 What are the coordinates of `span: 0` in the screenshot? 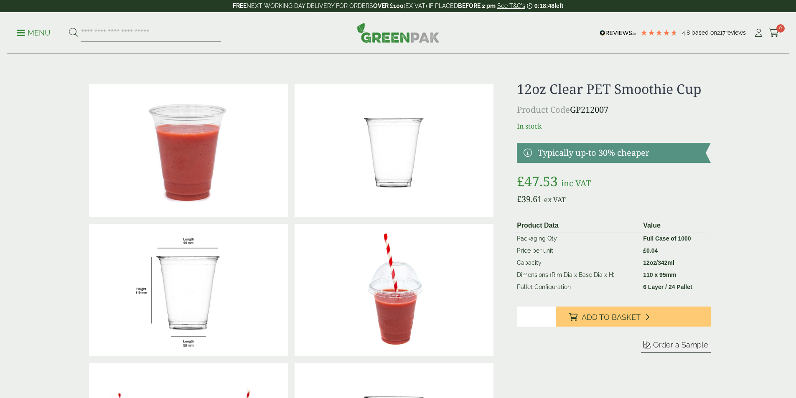 It's located at (781, 28).